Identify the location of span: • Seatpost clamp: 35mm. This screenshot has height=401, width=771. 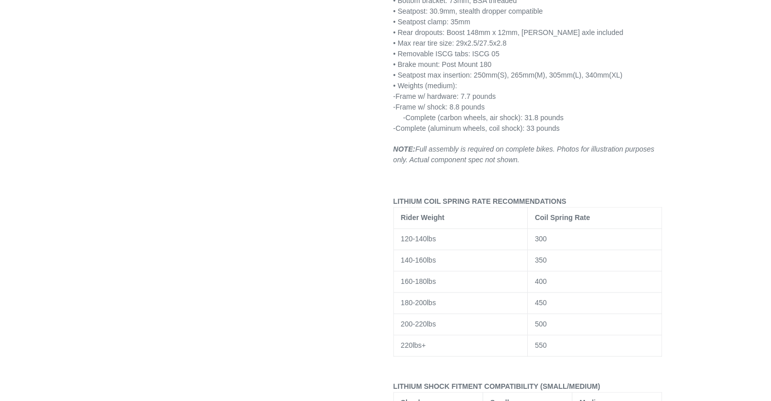
(432, 22).